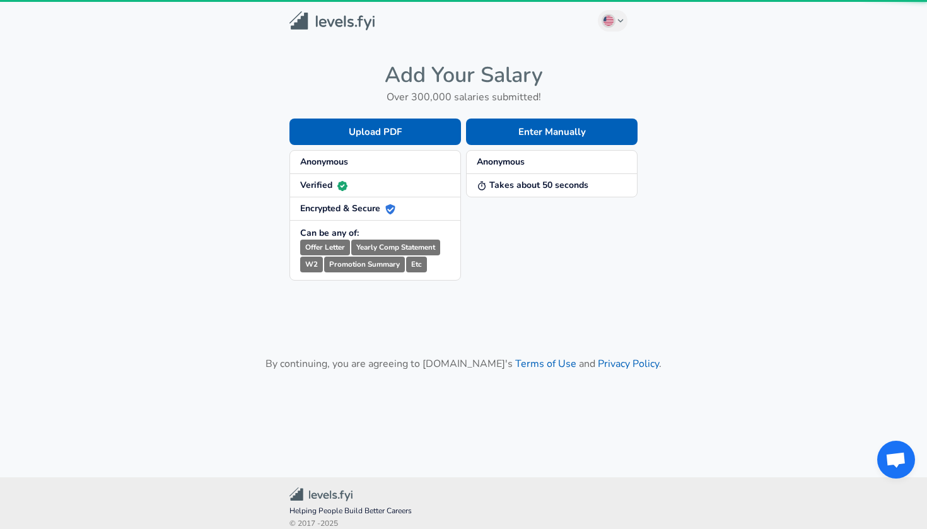 This screenshot has height=529, width=927. What do you see at coordinates (395, 247) in the screenshot?
I see `small: Yearly Comp Statement` at bounding box center [395, 247].